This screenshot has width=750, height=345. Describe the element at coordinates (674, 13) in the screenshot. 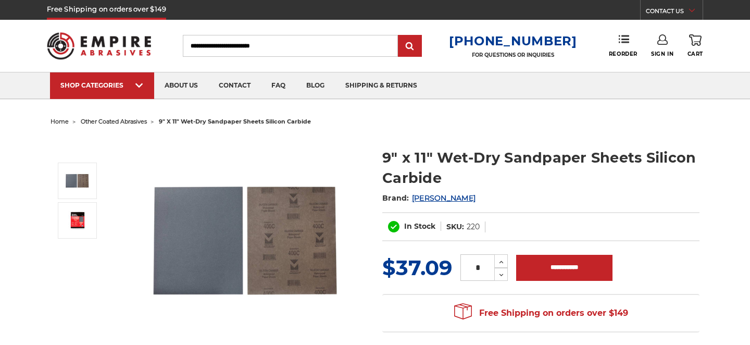

I see `a: CONTACT US` at that location.